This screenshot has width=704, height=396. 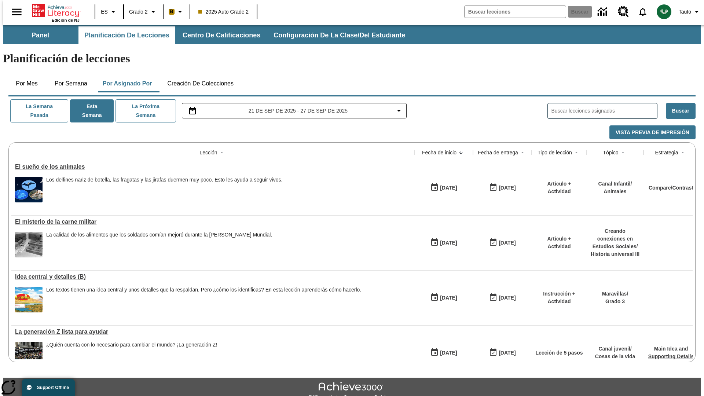 What do you see at coordinates (615, 294) in the screenshot?
I see `p: Maravillas /` at bounding box center [615, 294].